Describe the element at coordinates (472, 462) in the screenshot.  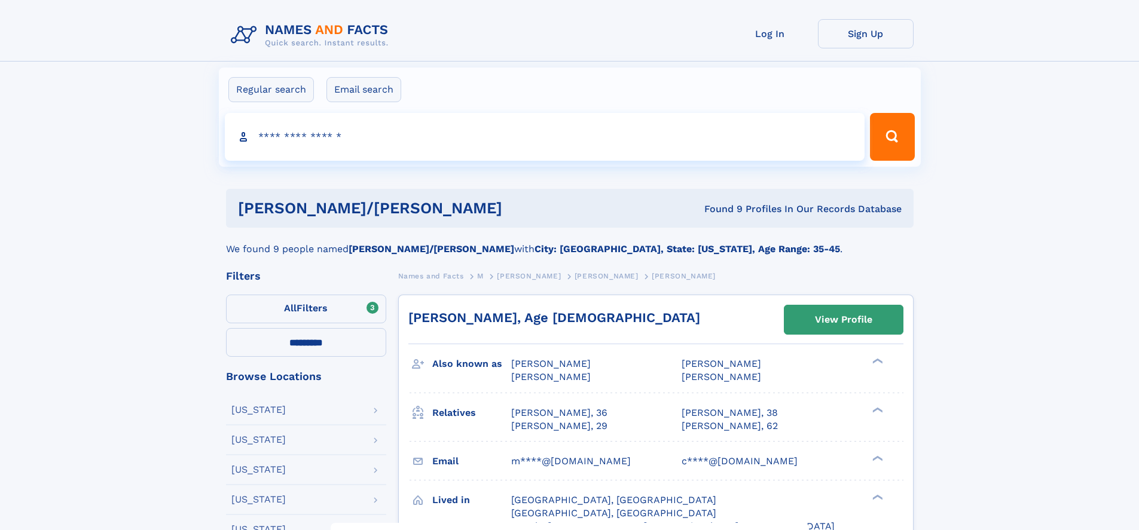
I see `h3: Email` at that location.